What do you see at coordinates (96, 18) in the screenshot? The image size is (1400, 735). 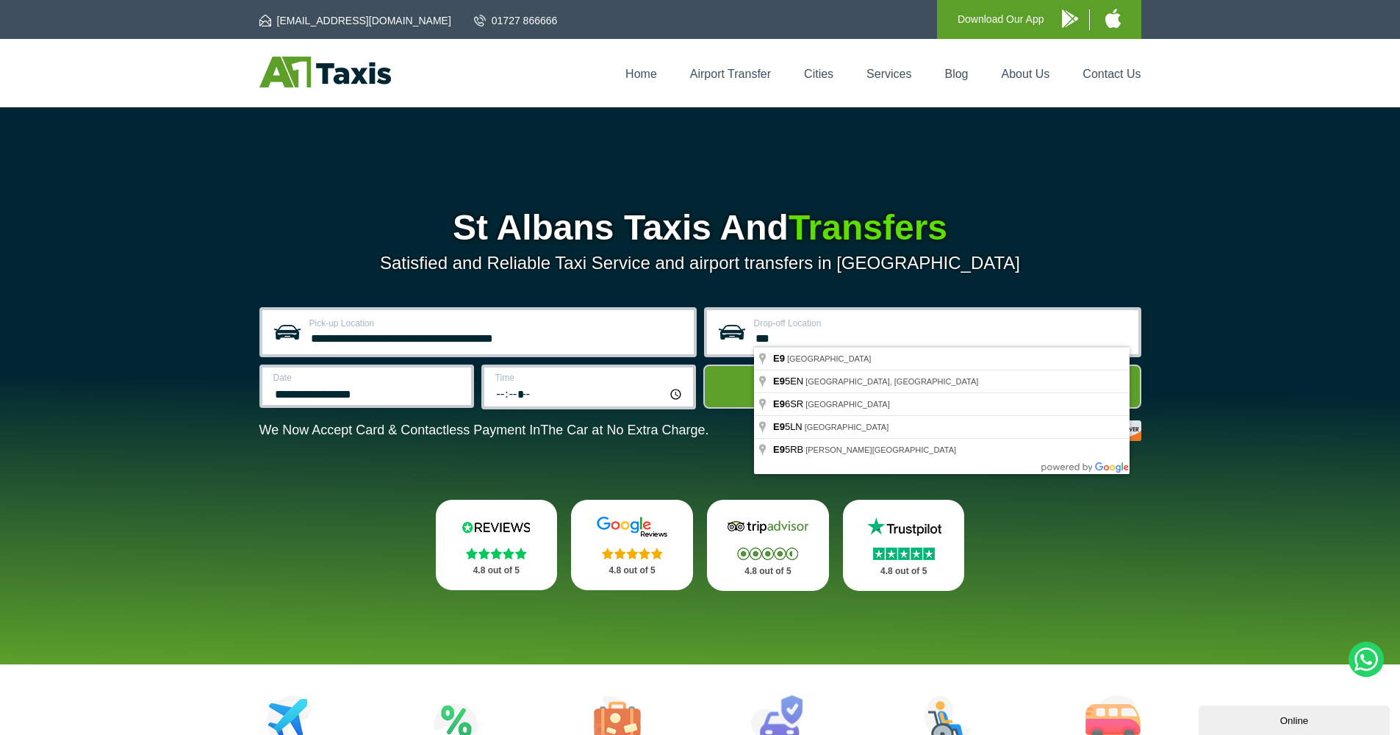 I see `div: Online` at bounding box center [96, 18].